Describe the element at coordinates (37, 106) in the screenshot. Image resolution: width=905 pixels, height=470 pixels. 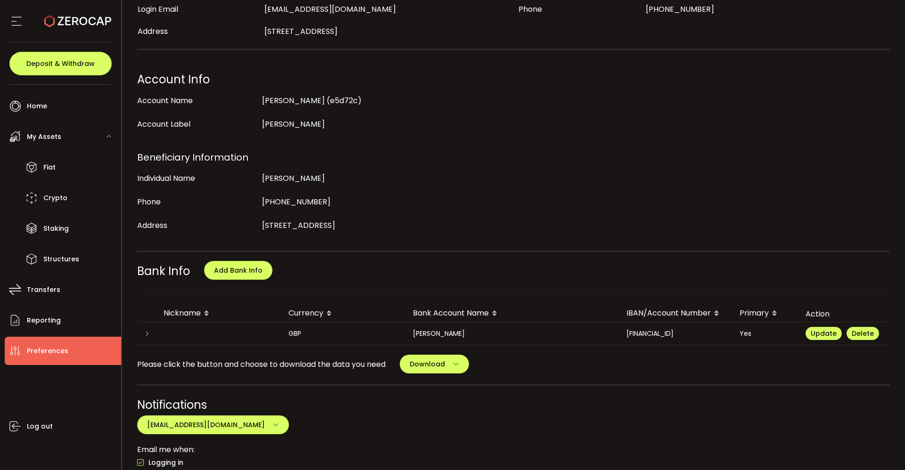
I see `span: Home` at that location.